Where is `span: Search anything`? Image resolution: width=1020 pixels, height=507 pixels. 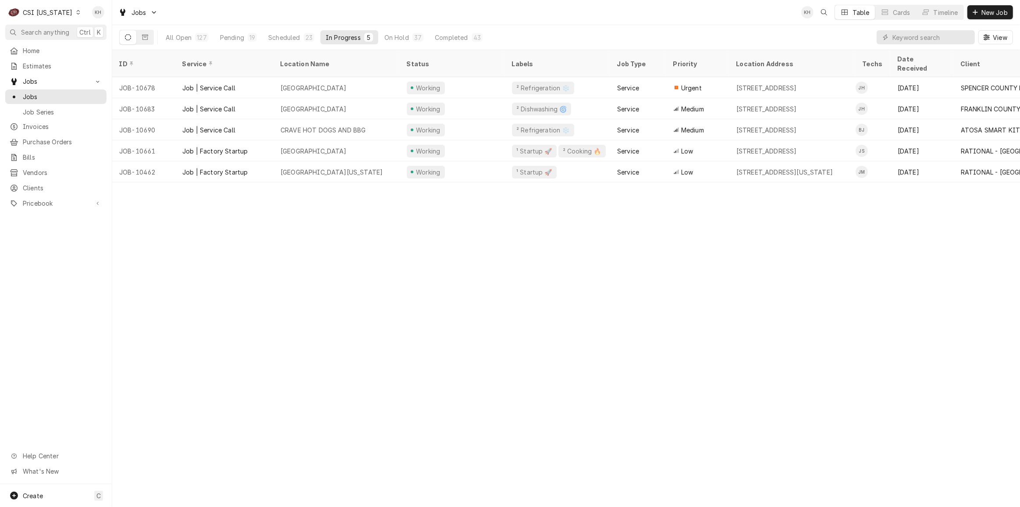 span: Search anything is located at coordinates (45, 32).